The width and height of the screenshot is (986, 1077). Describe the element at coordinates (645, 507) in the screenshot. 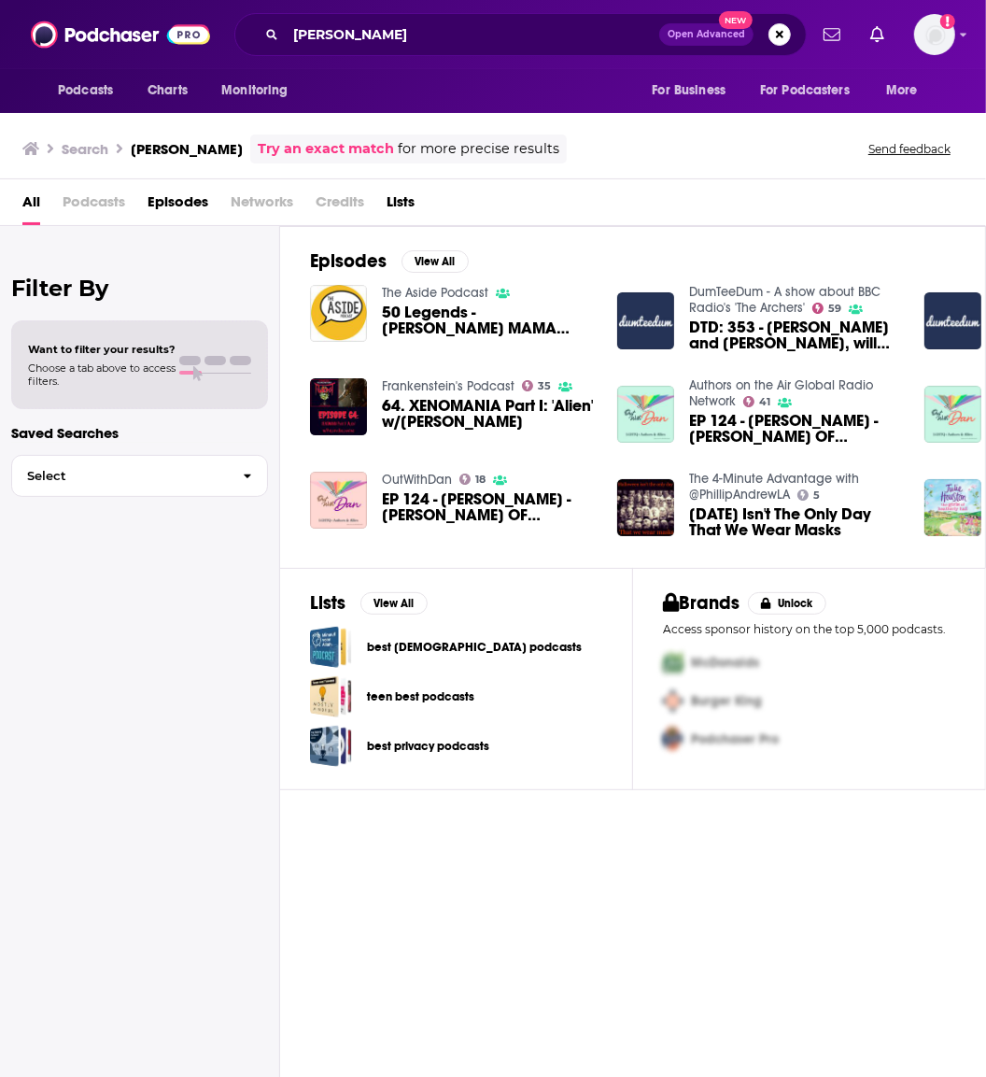

I see `img: Halloween Isn't The Only Day That We Wear Masks` at that location.